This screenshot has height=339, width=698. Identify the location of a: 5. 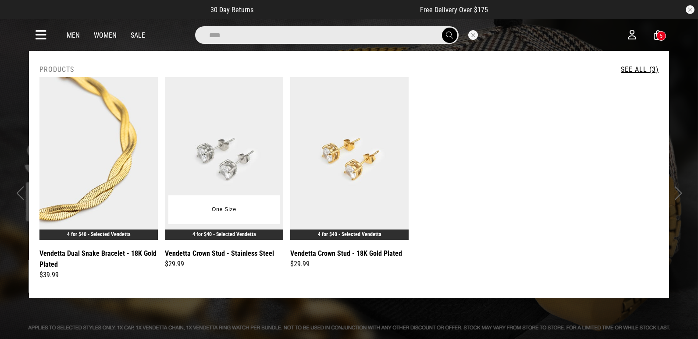
(658, 35).